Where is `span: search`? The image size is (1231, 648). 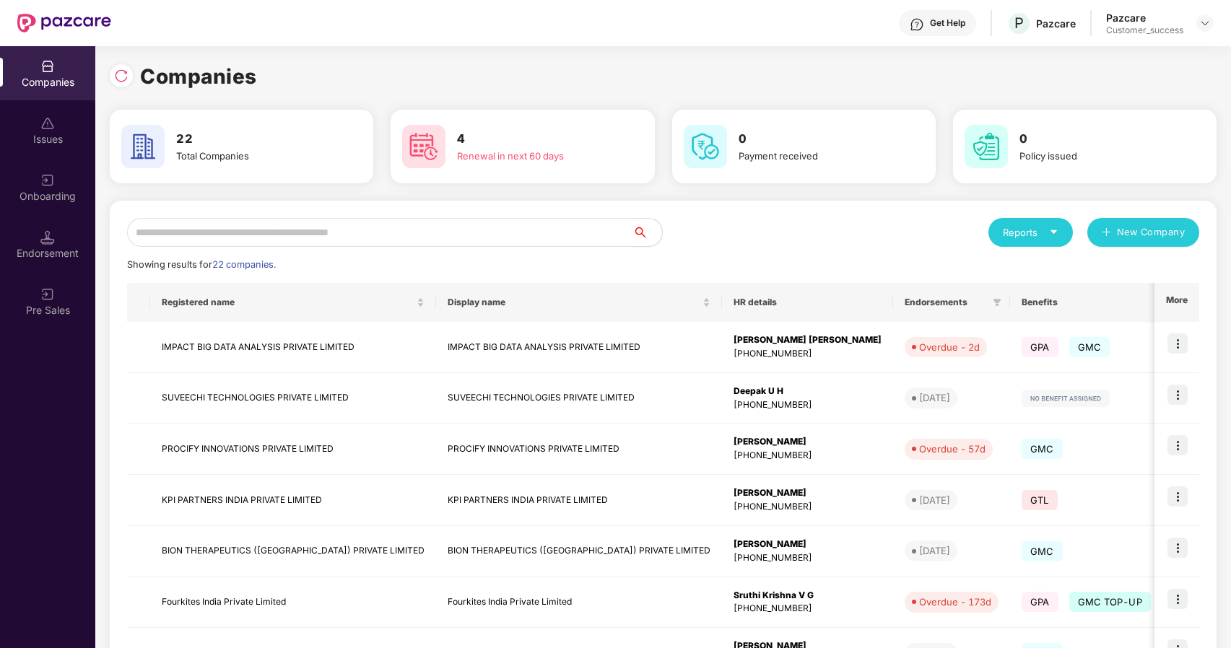
span: search is located at coordinates (647, 232).